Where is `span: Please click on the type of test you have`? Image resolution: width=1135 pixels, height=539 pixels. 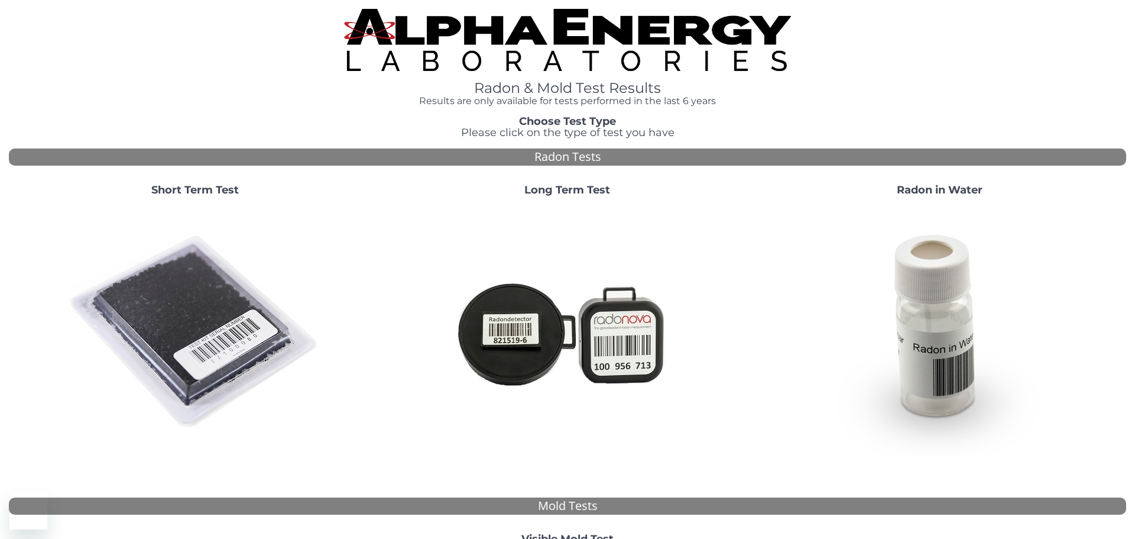
span: Please click on the type of test you have is located at coordinates (568, 132).